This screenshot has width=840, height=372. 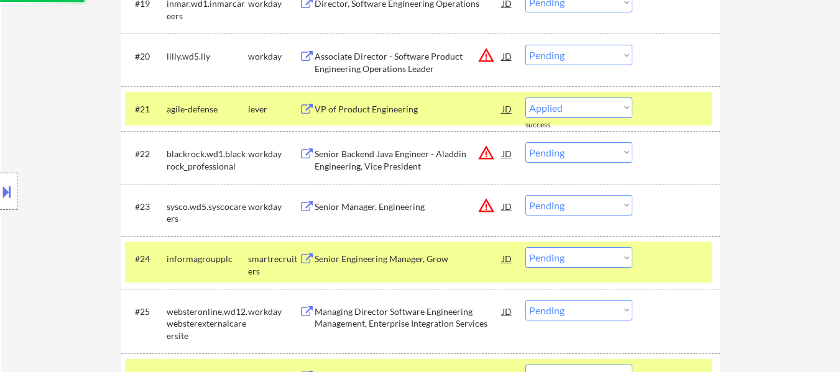 What do you see at coordinates (145, 312) in the screenshot?
I see `div: #25` at bounding box center [145, 312].